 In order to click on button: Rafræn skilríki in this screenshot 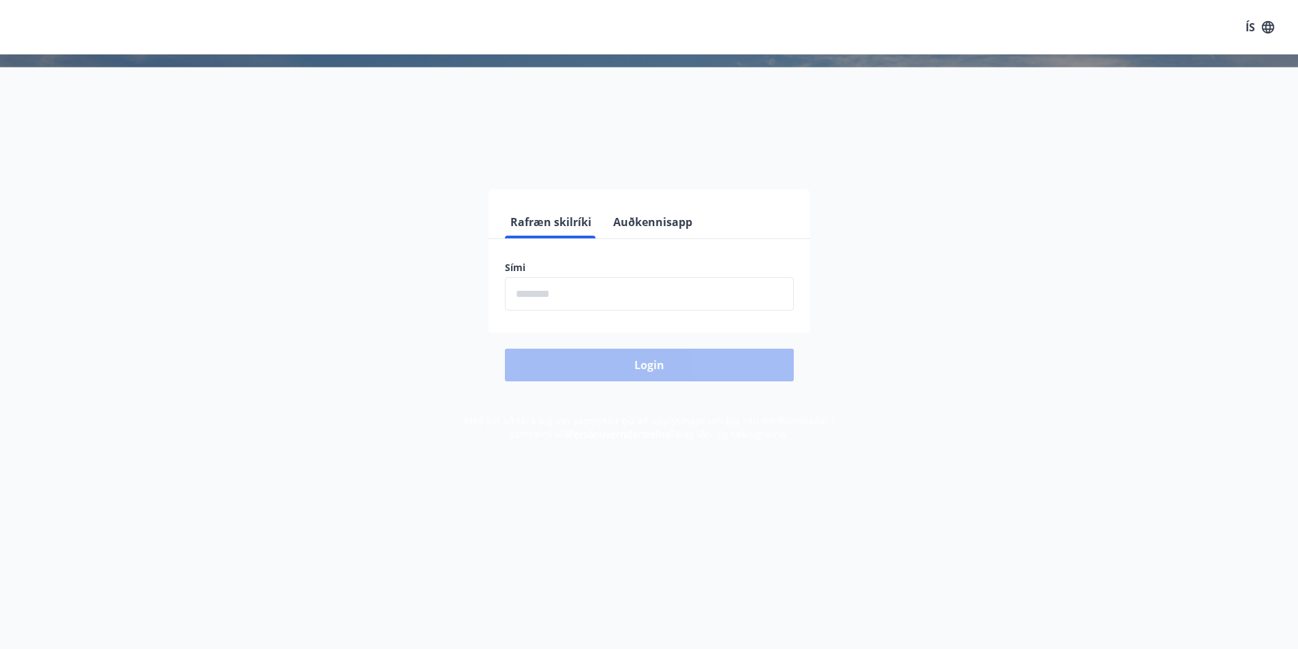, I will do `click(551, 222)`.